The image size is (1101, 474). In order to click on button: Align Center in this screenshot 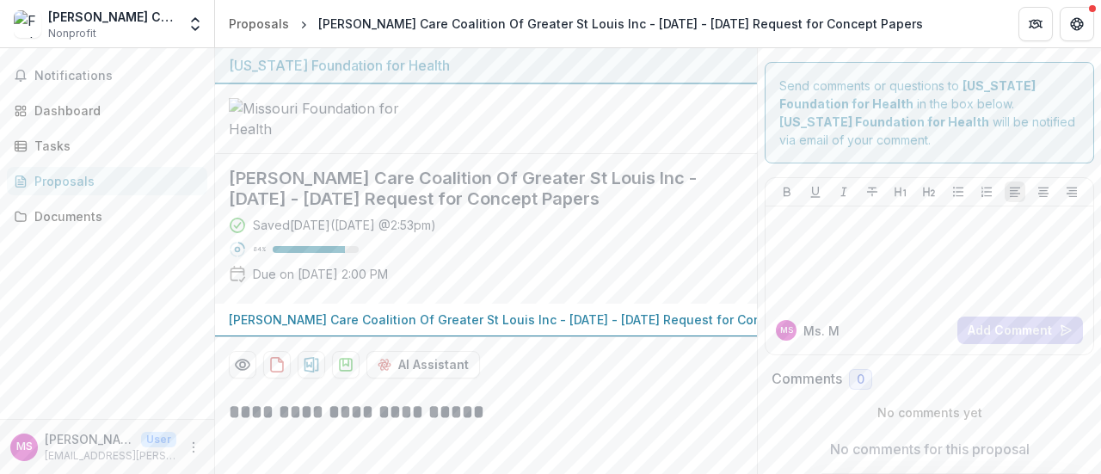, I will do `click(1043, 192)`.